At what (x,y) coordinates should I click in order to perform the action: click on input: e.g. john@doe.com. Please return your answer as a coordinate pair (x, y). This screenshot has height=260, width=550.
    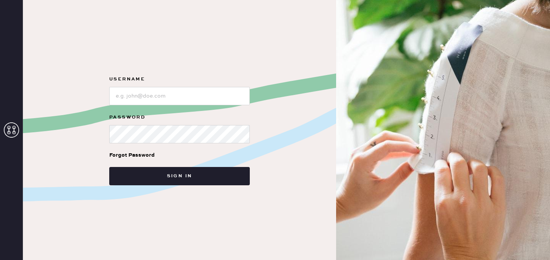
    Looking at the image, I should click on (179, 96).